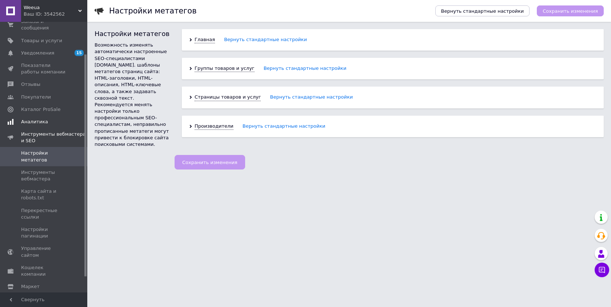 This screenshot has width=611, height=307. What do you see at coordinates (44, 176) in the screenshot?
I see `span: Инструменты вебмастера` at bounding box center [44, 176].